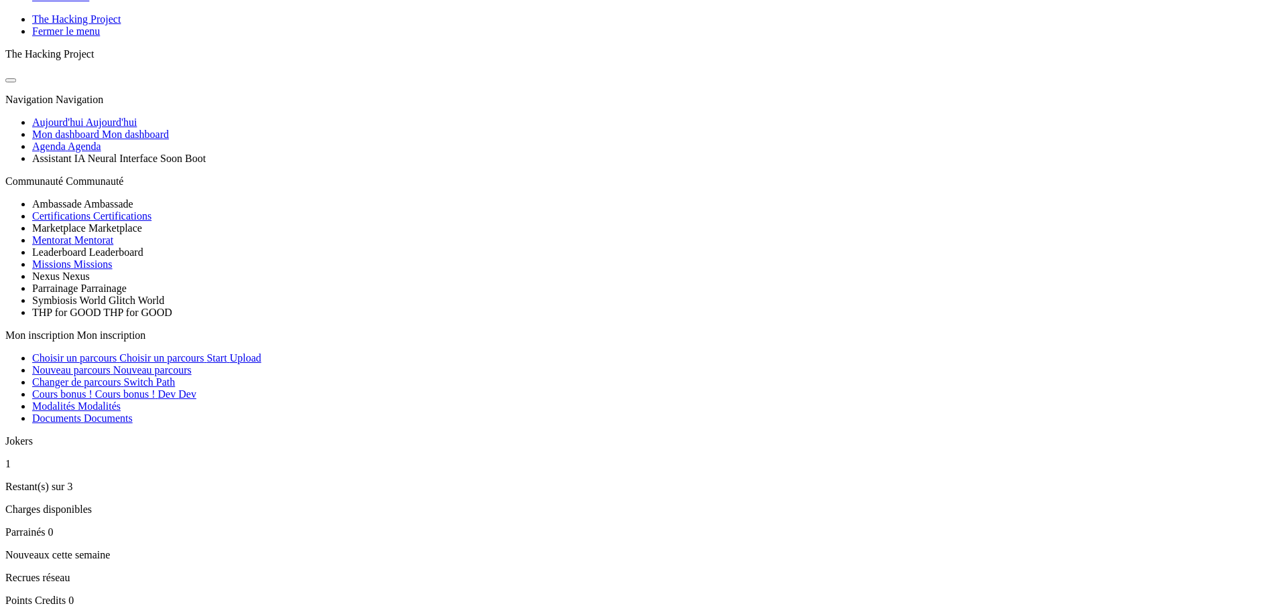  What do you see at coordinates (82, 204) in the screenshot?
I see `span: Ambassade Ambassade` at bounding box center [82, 204].